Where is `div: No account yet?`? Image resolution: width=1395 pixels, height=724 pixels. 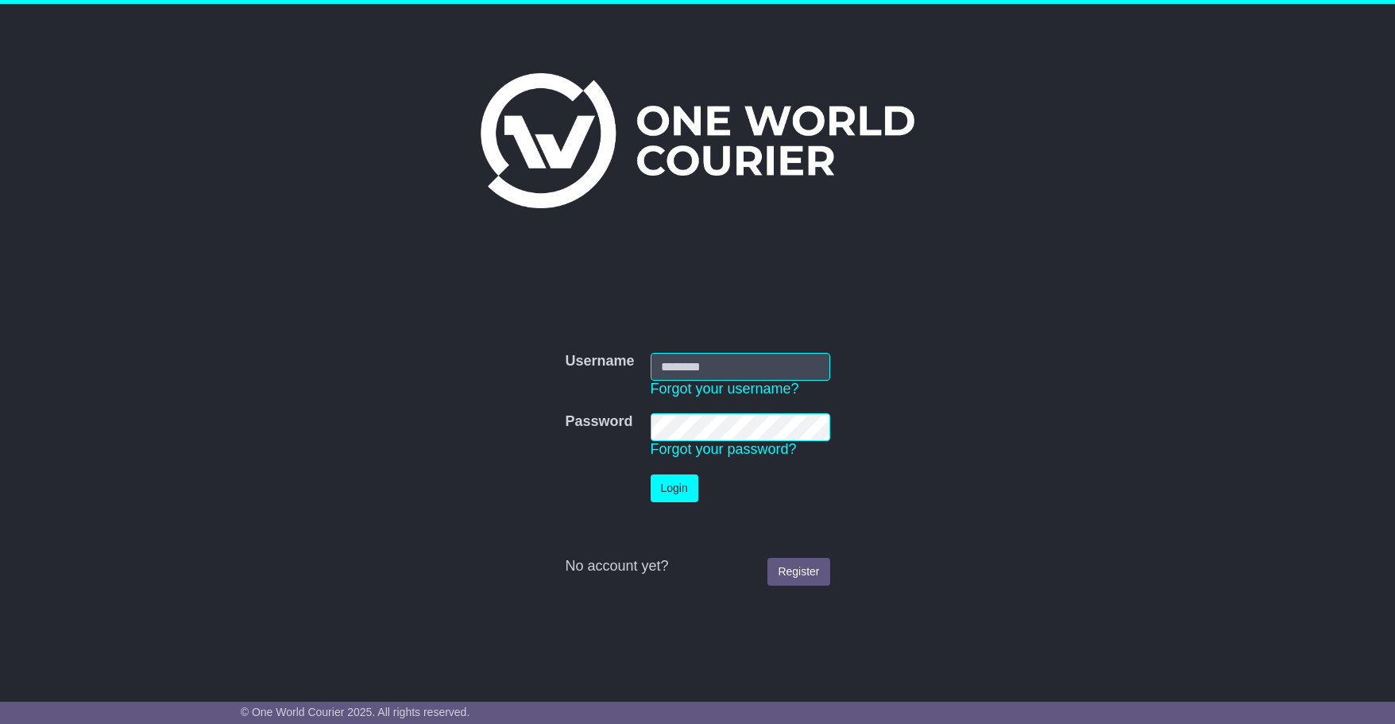
div: No account yet? is located at coordinates (697, 567).